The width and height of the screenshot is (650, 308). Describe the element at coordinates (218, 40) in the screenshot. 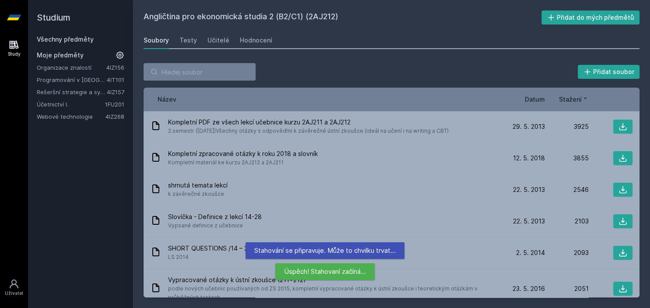

I see `a: Učitelé` at that location.